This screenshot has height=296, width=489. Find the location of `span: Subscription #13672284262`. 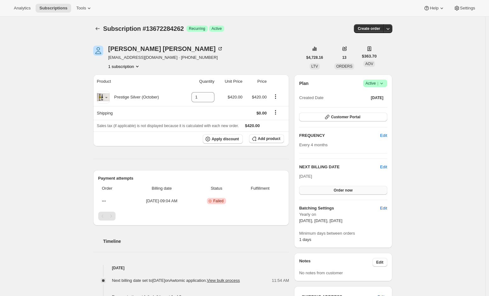

span: Subscription #13672284262 is located at coordinates (144, 29).